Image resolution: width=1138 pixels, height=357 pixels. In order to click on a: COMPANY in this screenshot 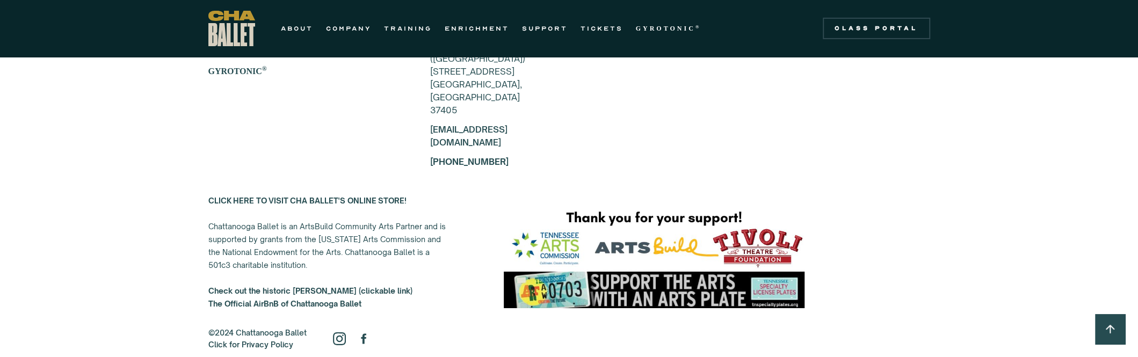, I will do `click(349, 28)`.